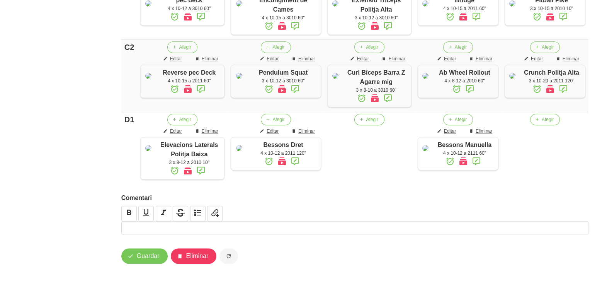 The height and width of the screenshot is (287, 607). What do you see at coordinates (335, 76) in the screenshot?
I see `img: 8ea60705-12ae-42e8-83e1-4ba62b1261d5%2Factivities%2F13193-curl-barra-z-supinat-jpg.jpg` at bounding box center [335, 76].